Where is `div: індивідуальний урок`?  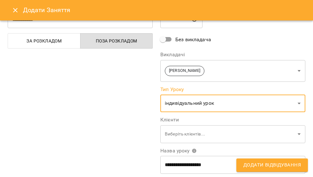 div: індивідуальний урок is located at coordinates (233, 103).